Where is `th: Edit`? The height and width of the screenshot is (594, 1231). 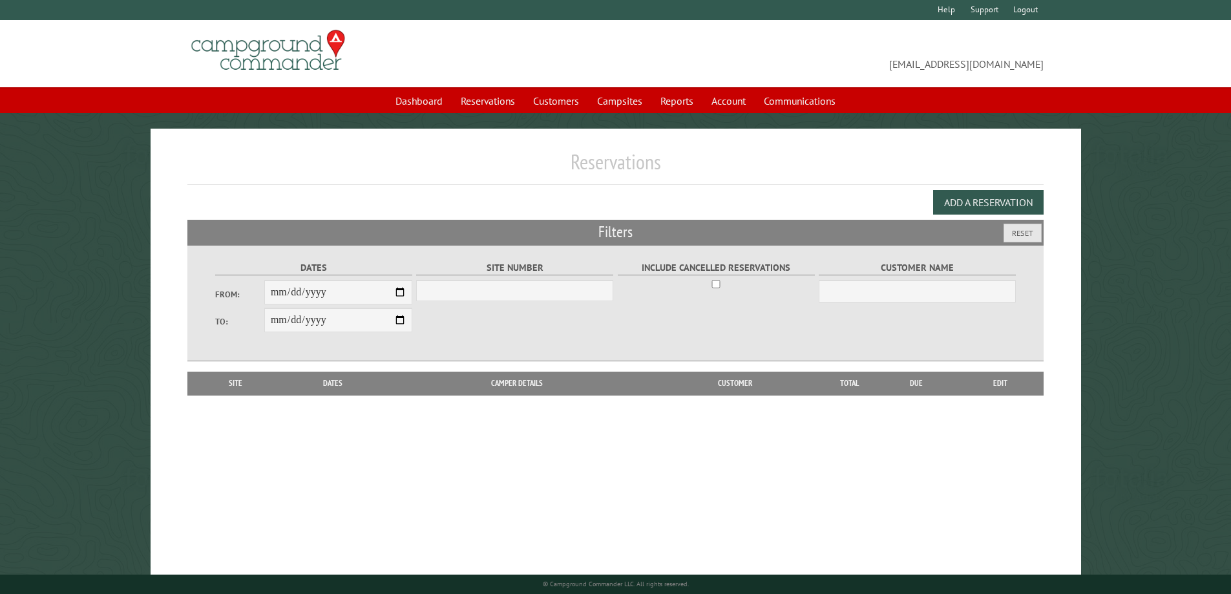 th: Edit is located at coordinates (1000, 383).